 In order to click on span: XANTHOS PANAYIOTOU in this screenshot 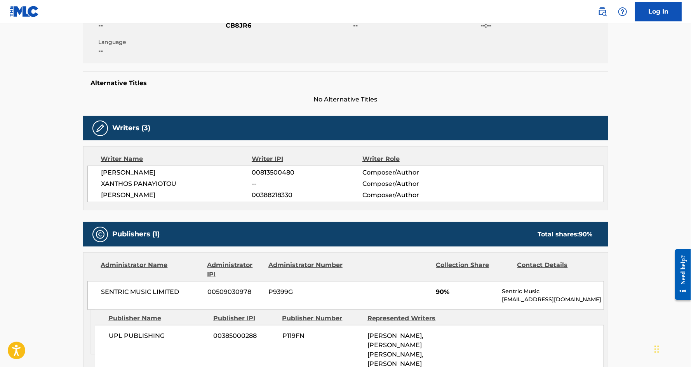, I will do `click(177, 184)`.